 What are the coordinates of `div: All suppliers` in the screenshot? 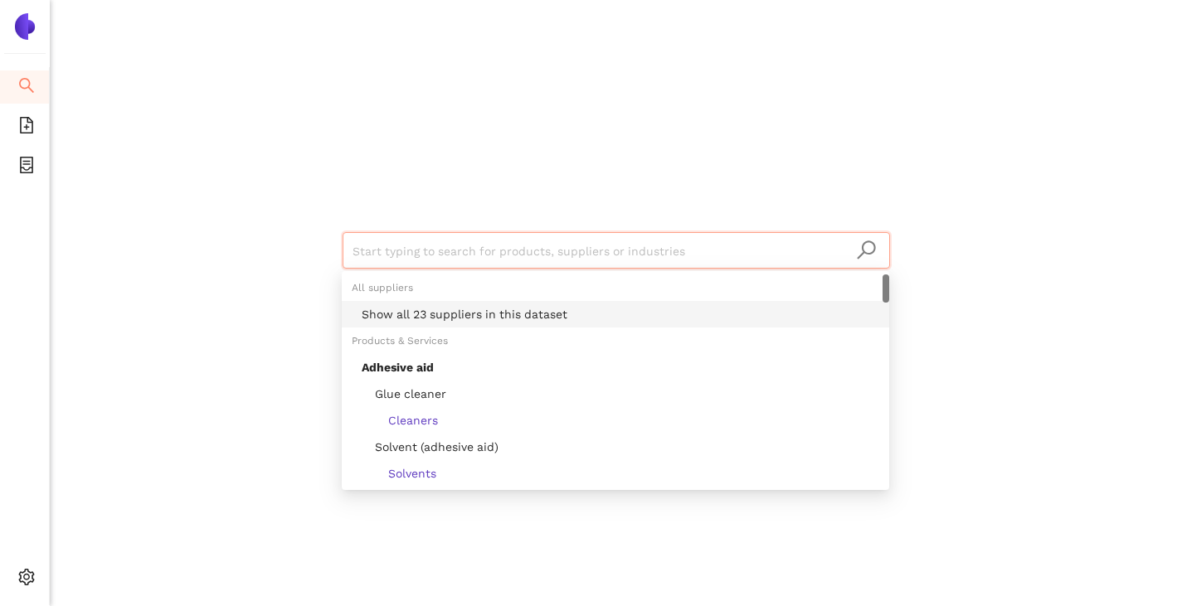 It's located at (615, 288).